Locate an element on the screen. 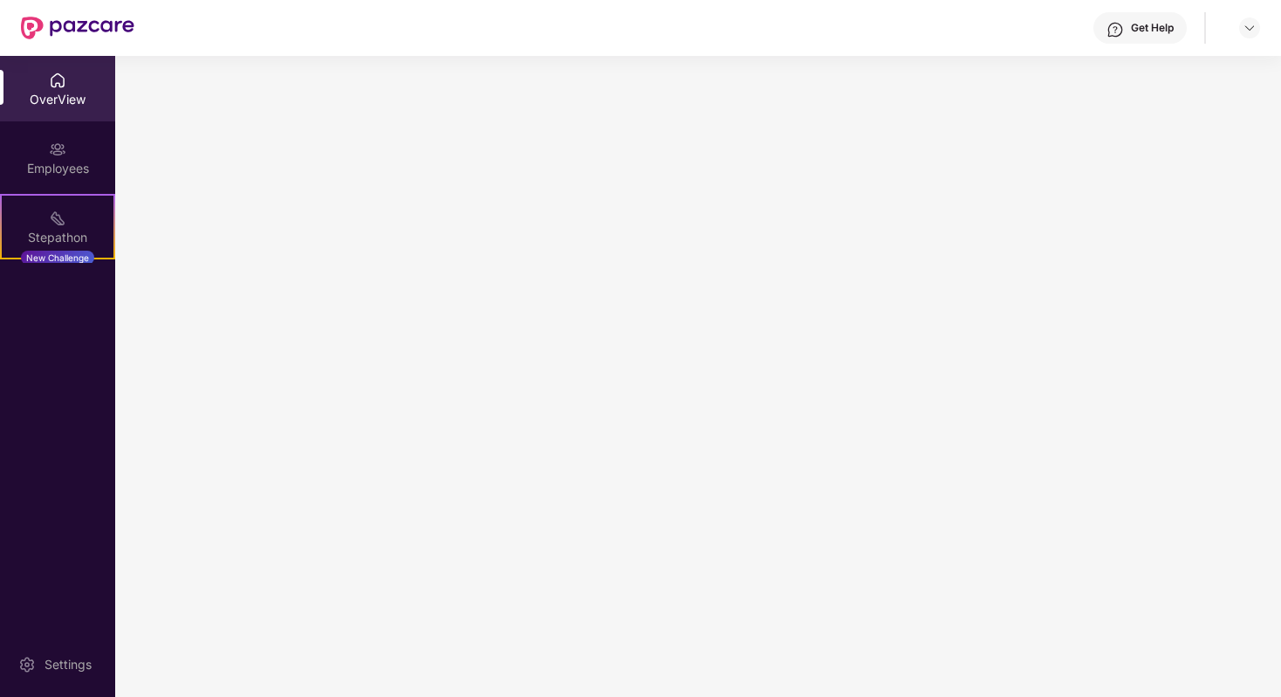 This screenshot has height=697, width=1281. img: svg+xml;base64,PHN2ZyB4bWxucz0iaHR0cDovL3d3dy53My5vcmcvMjAwMC9zdmciIHdpZHRoPSIyMSIgaGVpZ2h0PSIyMC... is located at coordinates (58, 218).